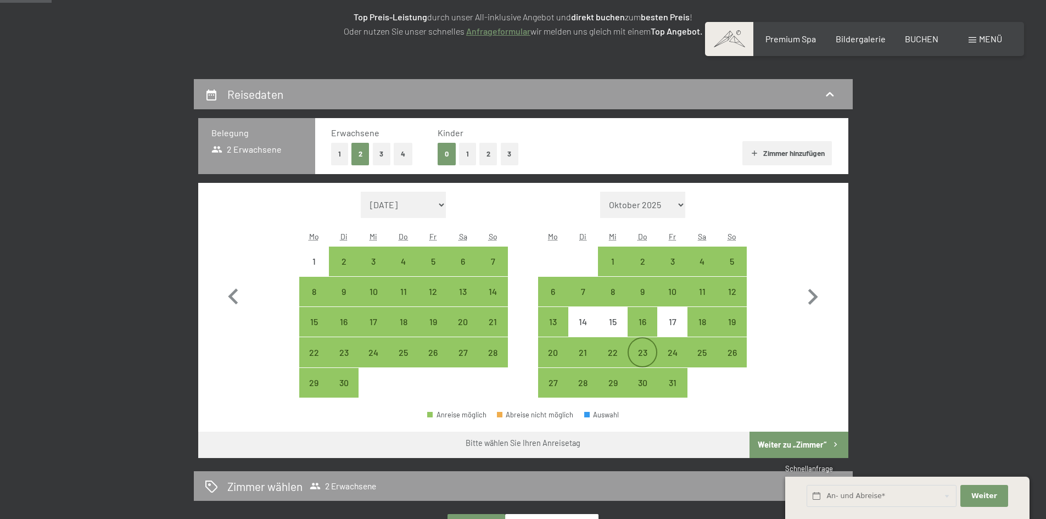  What do you see at coordinates (344, 301) in the screenshot?
I see `div: 9` at bounding box center [344, 301].